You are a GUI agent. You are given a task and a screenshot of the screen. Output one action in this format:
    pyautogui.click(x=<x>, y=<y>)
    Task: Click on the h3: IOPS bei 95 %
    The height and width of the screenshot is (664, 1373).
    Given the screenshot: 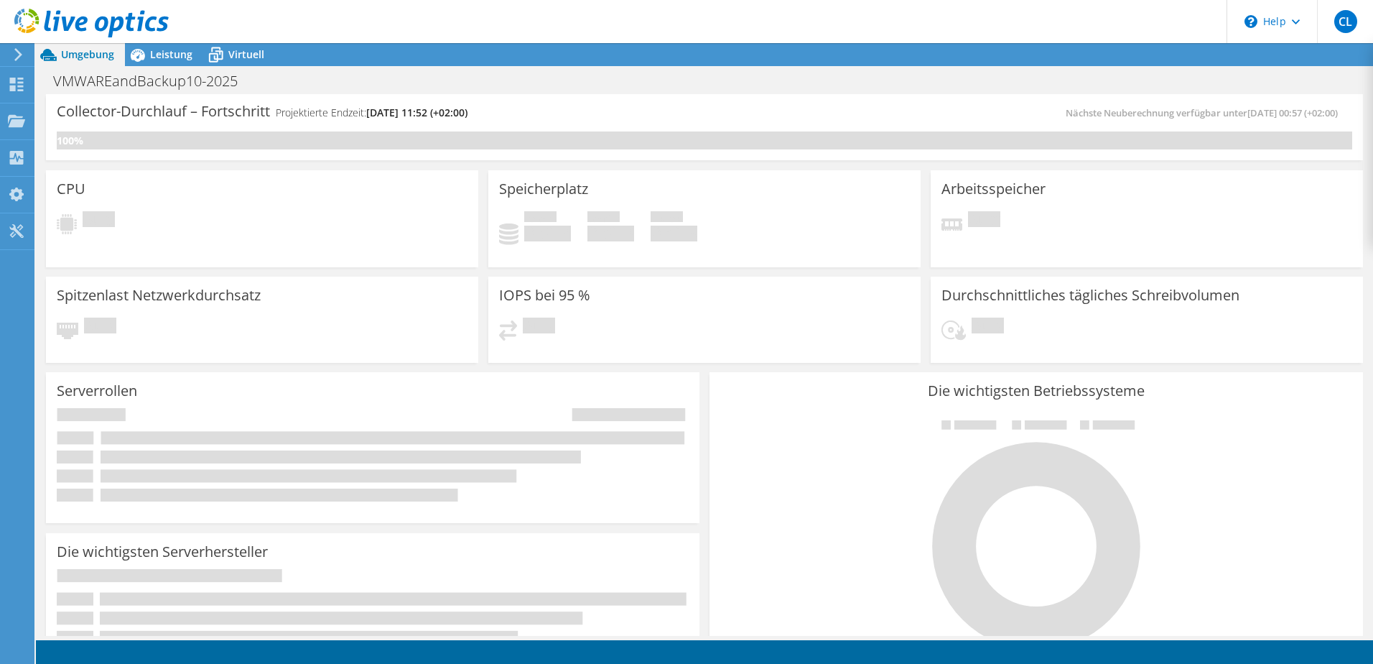 What is the action you would take?
    pyautogui.click(x=544, y=295)
    